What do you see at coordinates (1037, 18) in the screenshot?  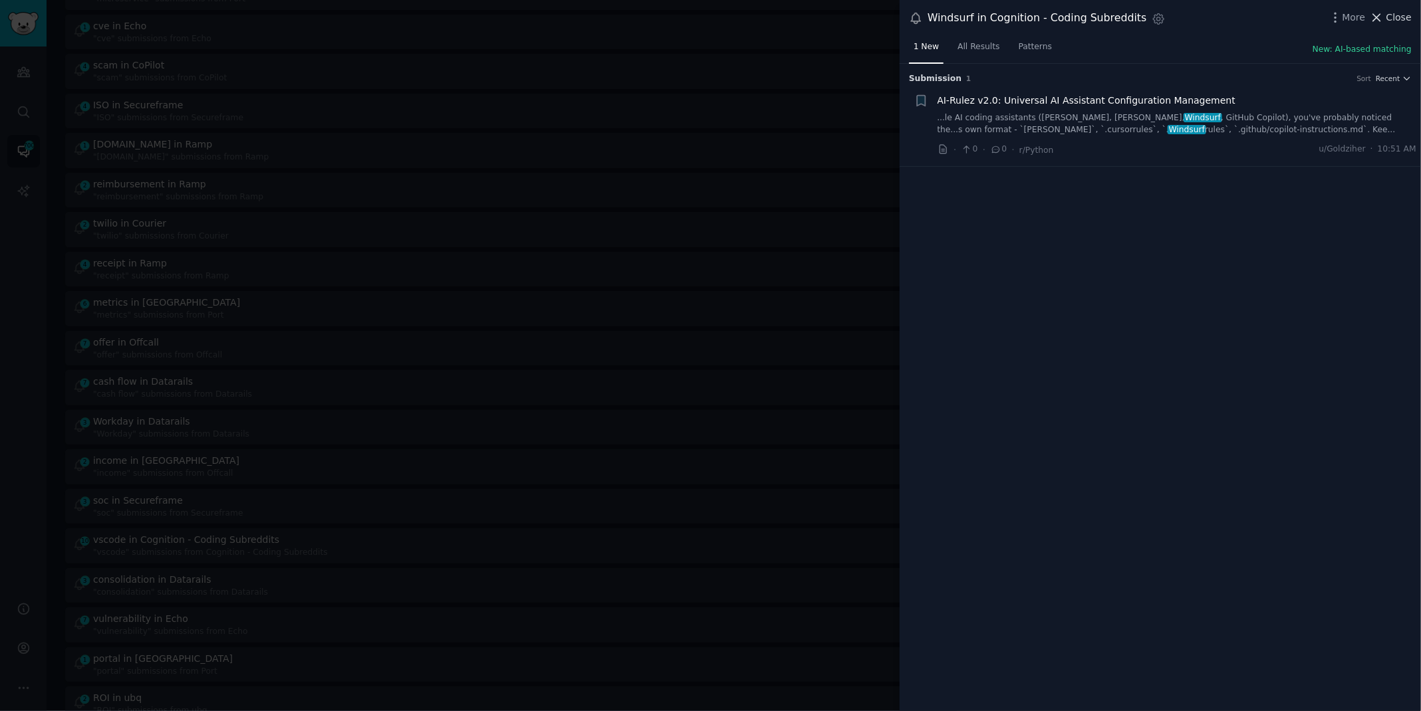 I see `div: Windsurf in Cognition - Coding Subreddits` at bounding box center [1037, 18].